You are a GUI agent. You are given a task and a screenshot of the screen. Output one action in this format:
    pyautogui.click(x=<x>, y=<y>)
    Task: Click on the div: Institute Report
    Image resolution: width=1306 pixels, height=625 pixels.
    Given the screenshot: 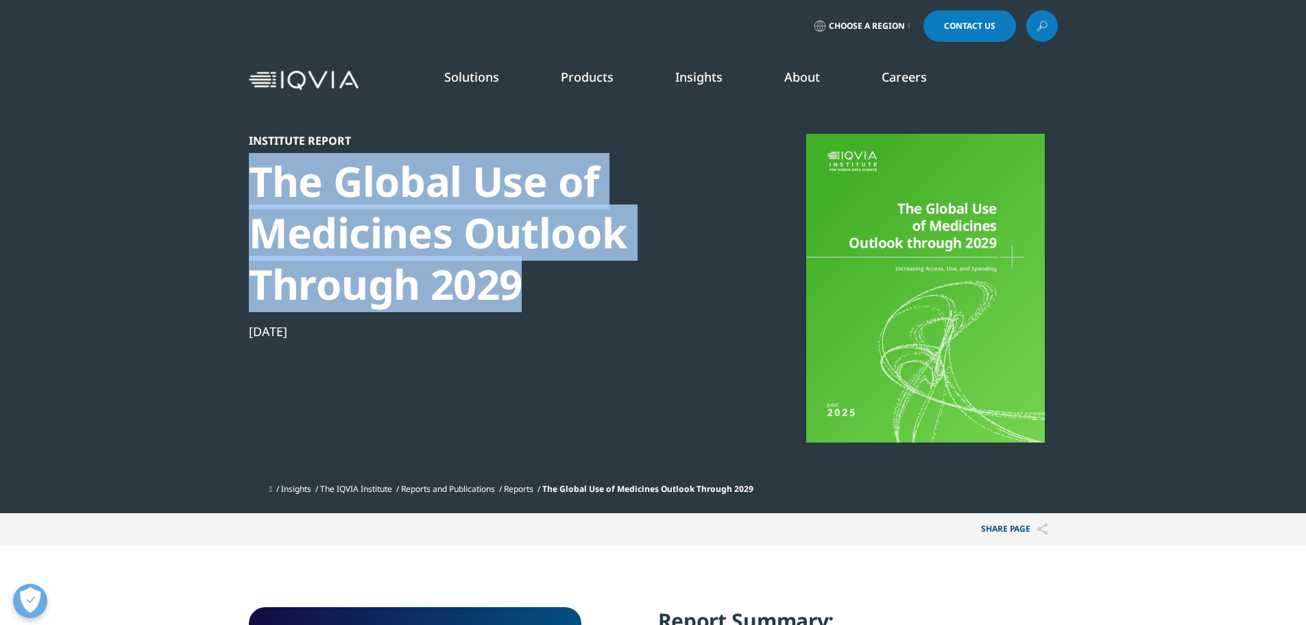 What is the action you would take?
    pyautogui.click(x=484, y=141)
    